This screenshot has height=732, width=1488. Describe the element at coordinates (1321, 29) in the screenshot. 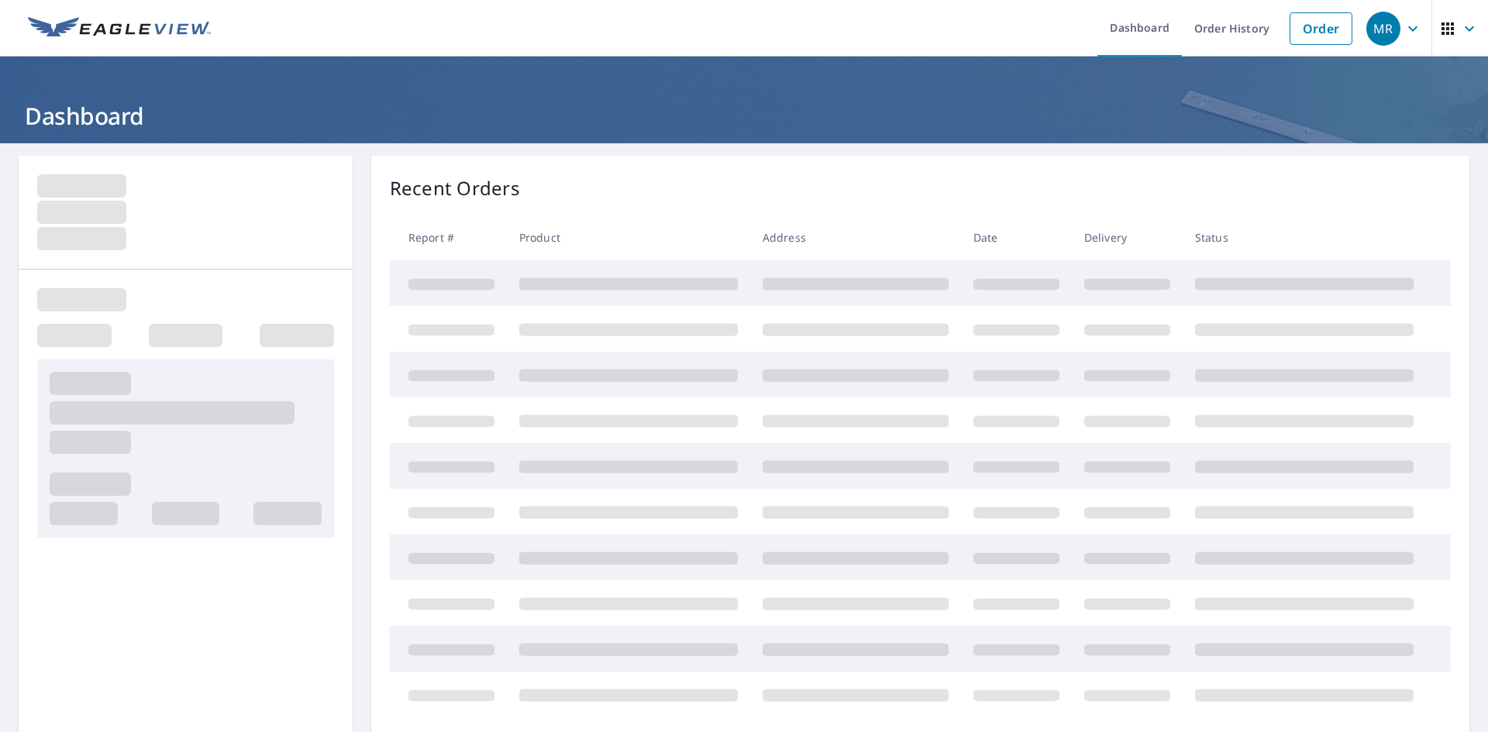

I see `a: Order` at that location.